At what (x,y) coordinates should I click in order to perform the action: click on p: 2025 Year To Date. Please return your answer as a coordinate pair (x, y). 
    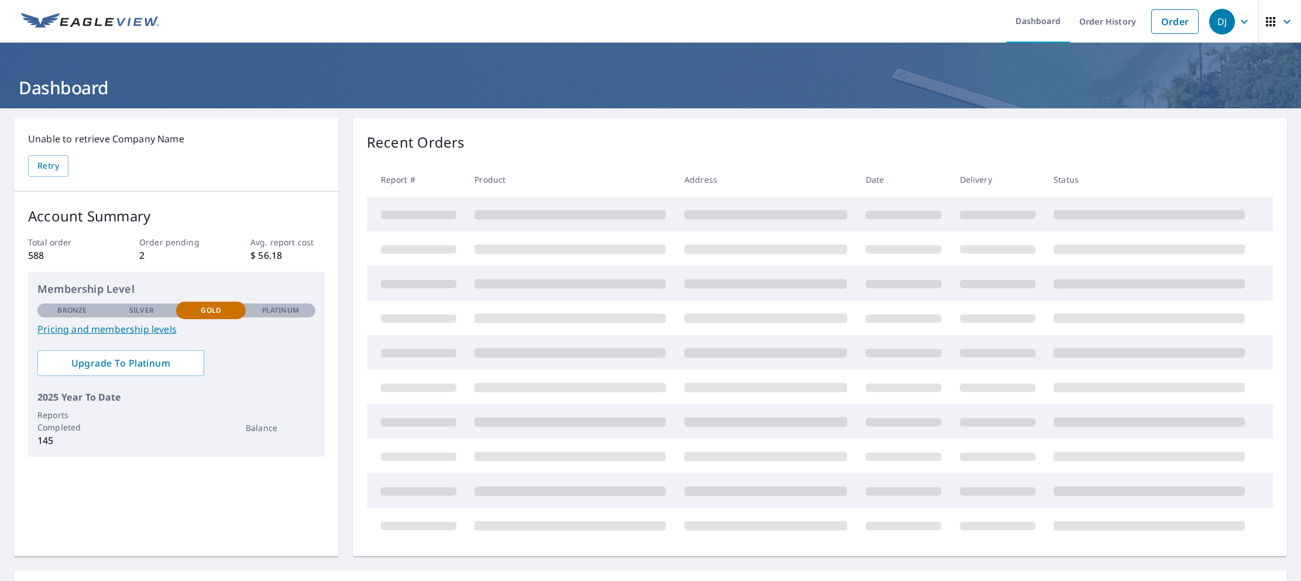
    Looking at the image, I should click on (176, 397).